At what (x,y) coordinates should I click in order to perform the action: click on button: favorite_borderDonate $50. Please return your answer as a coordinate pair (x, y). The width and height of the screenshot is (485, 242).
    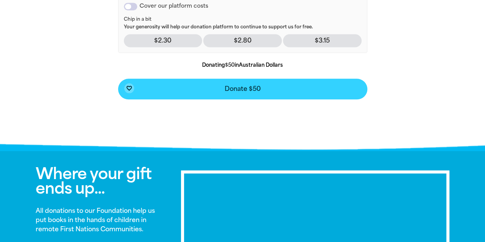
    Looking at the image, I should click on (242, 89).